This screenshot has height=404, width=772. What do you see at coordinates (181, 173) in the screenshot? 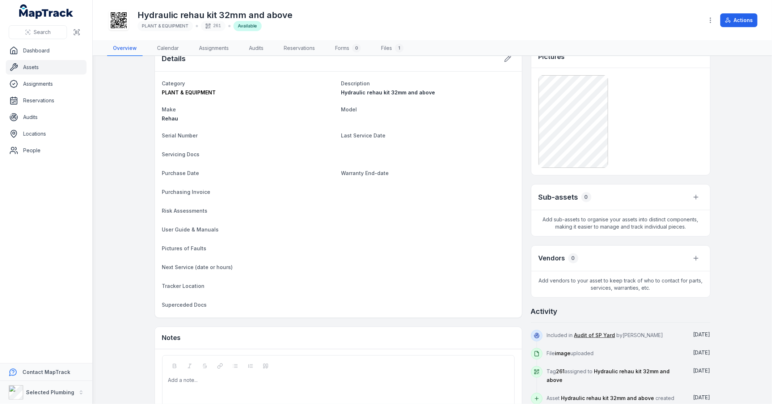
I see `span: Purchase Date` at bounding box center [181, 173].